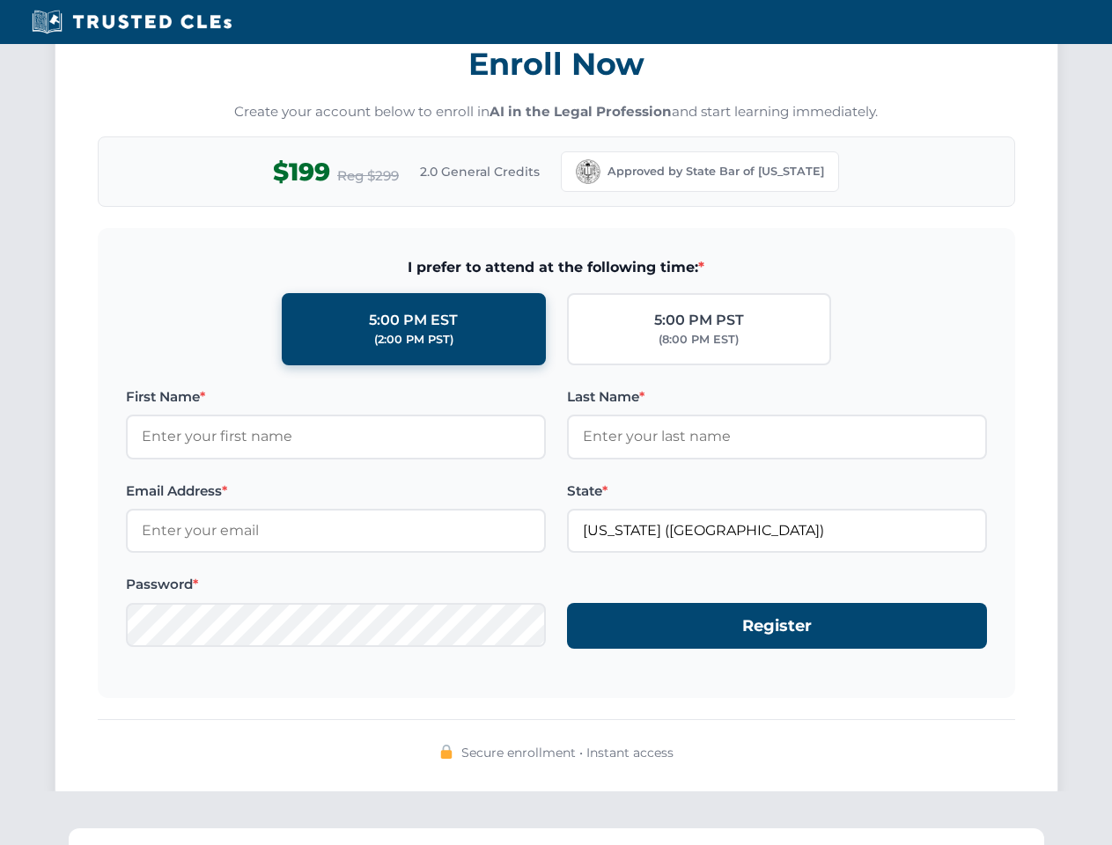 The image size is (1112, 845). I want to click on input: Enter your first name, so click(335, 437).